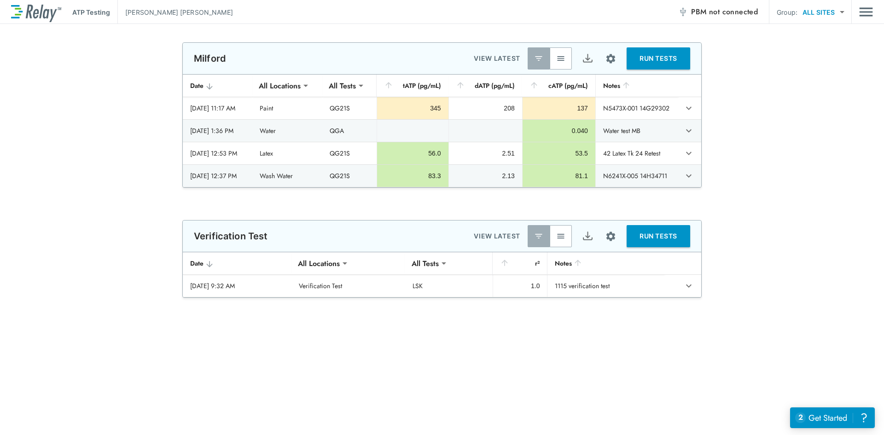  I want to click on p: Group:, so click(786, 12).